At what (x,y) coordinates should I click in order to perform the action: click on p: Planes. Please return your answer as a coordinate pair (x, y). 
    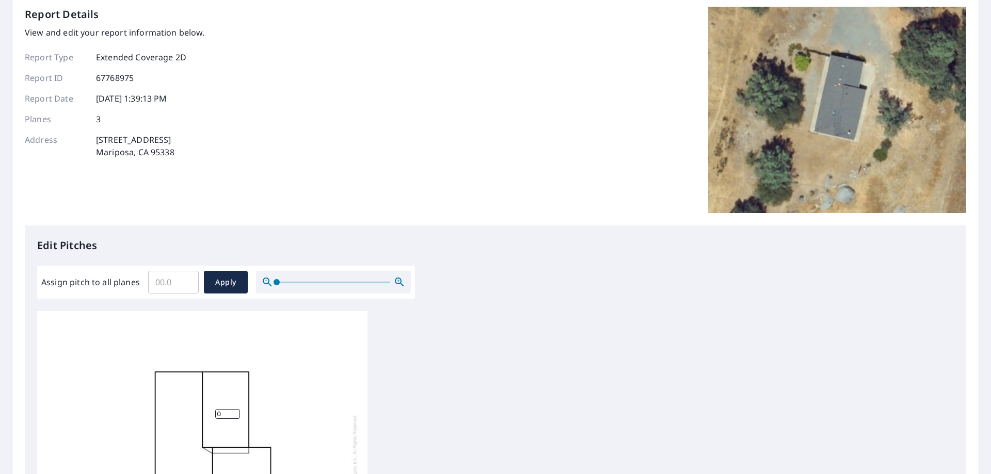
    Looking at the image, I should click on (56, 119).